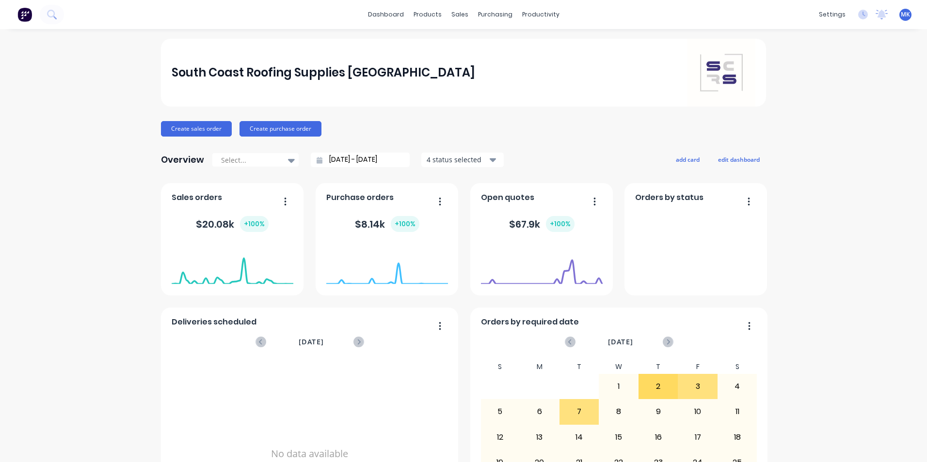  Describe the element at coordinates (541, 224) in the screenshot. I see `div: $ 67.9k` at that location.